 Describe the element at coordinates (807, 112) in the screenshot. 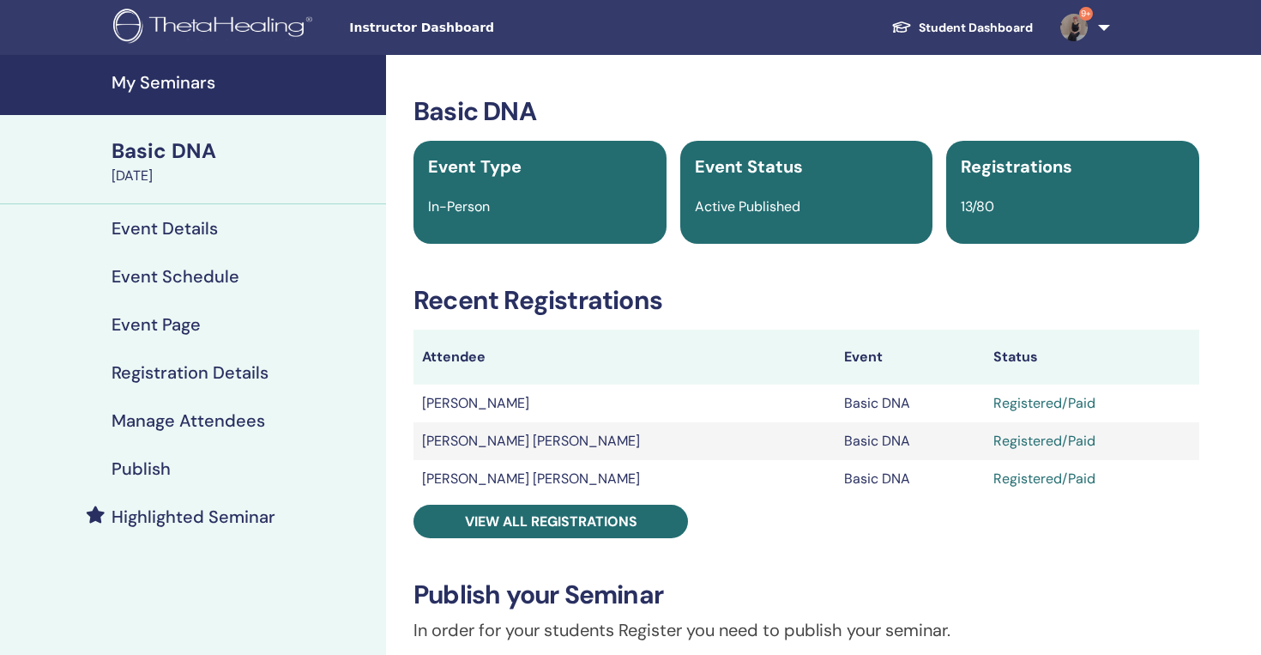

I see `h3: Basic DNA` at that location.